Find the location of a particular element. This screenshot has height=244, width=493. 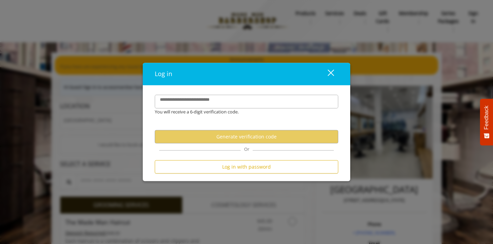

div: close dialog is located at coordinates (327, 74).